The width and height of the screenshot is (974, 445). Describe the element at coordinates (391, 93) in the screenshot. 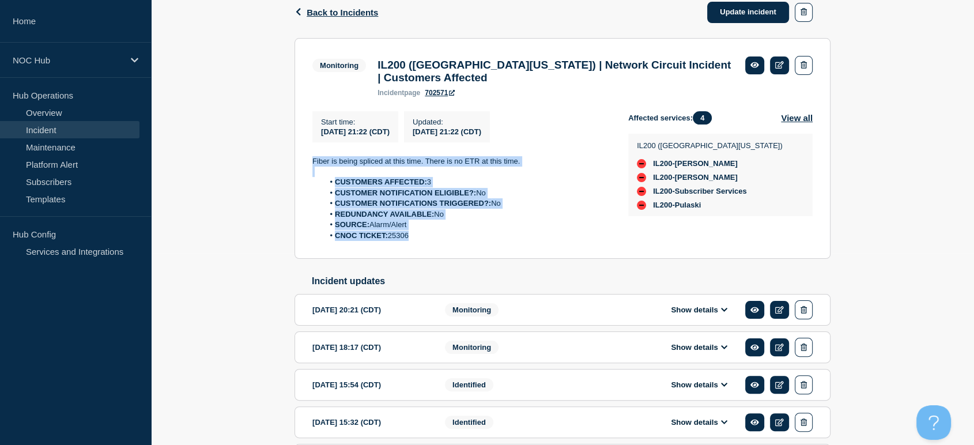

I see `span: incident` at that location.